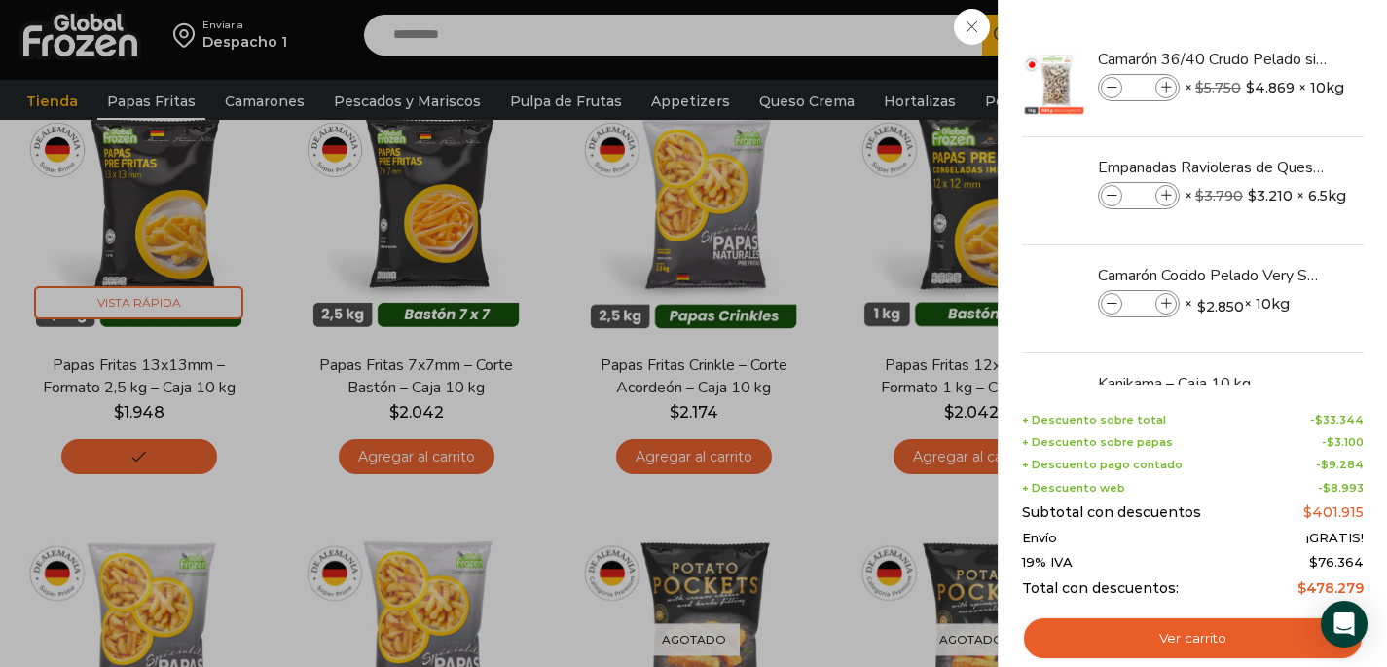 This screenshot has width=1387, height=667. What do you see at coordinates (1214, 167) in the screenshot?
I see `a: Empanadas Ravioleras de Queso - Caja 288 unidades` at bounding box center [1214, 167].